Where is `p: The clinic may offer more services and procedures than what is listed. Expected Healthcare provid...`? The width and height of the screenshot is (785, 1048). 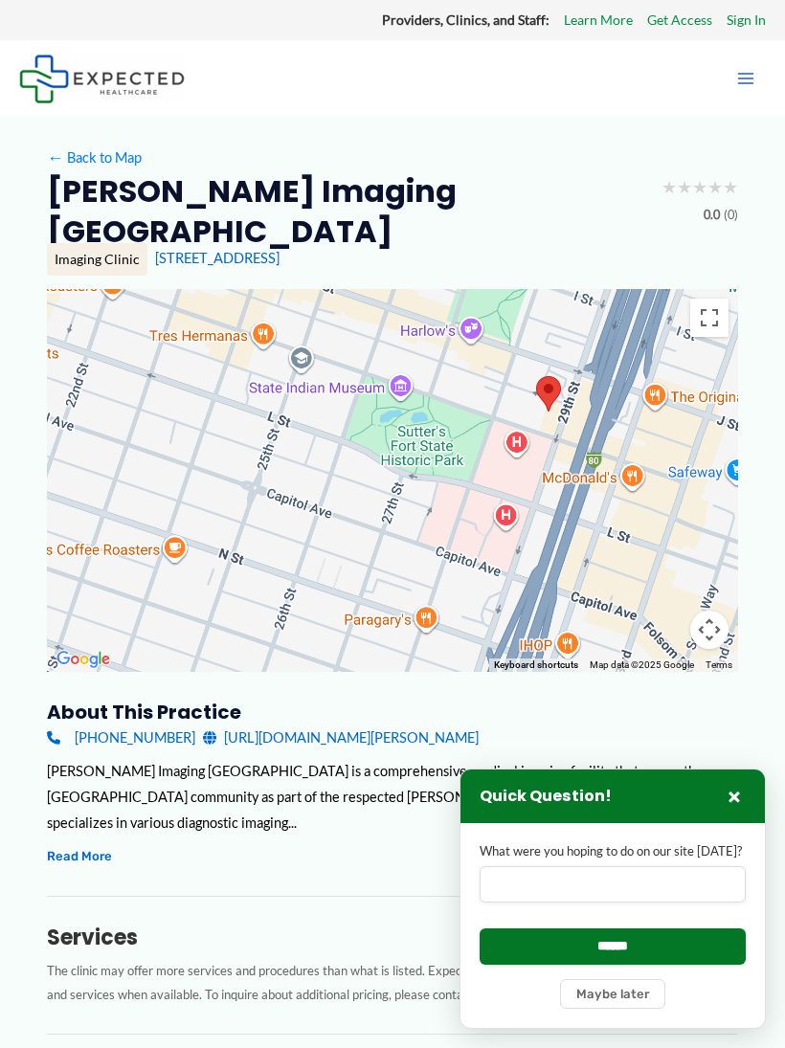 p: The clinic may offer more services and procedures than what is listed. Expected Healthcare provid... is located at coordinates (392, 982).